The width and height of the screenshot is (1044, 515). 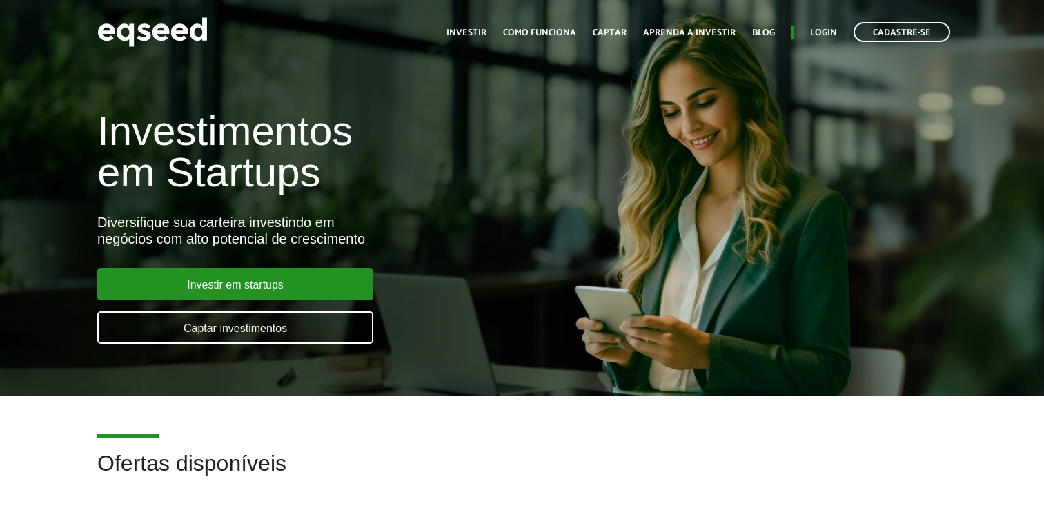 I want to click on a: Blog, so click(x=763, y=32).